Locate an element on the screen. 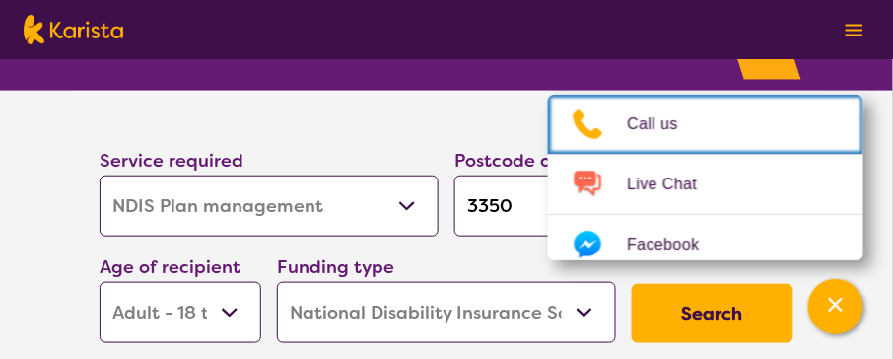 The height and width of the screenshot is (359, 893). span: Live Chat is located at coordinates (673, 184).